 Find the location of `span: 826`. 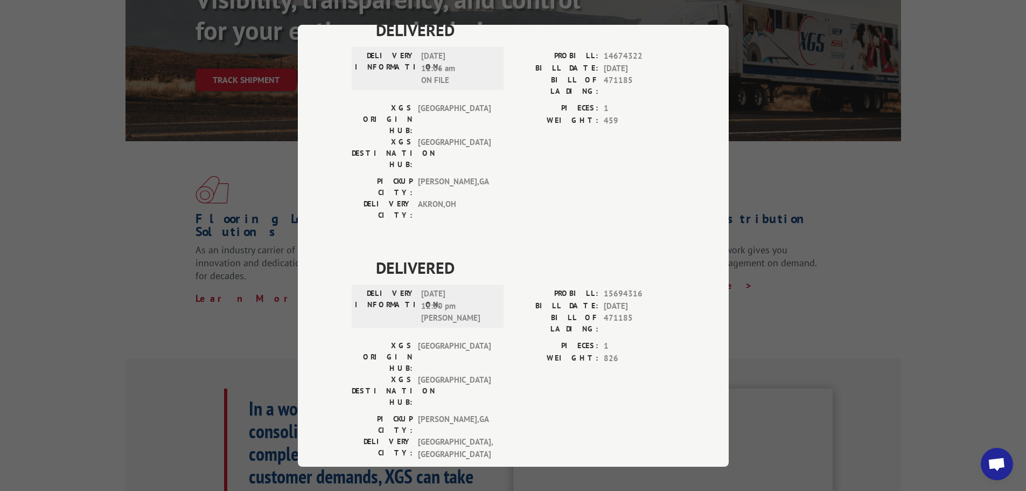

span: 826 is located at coordinates (639, 358).